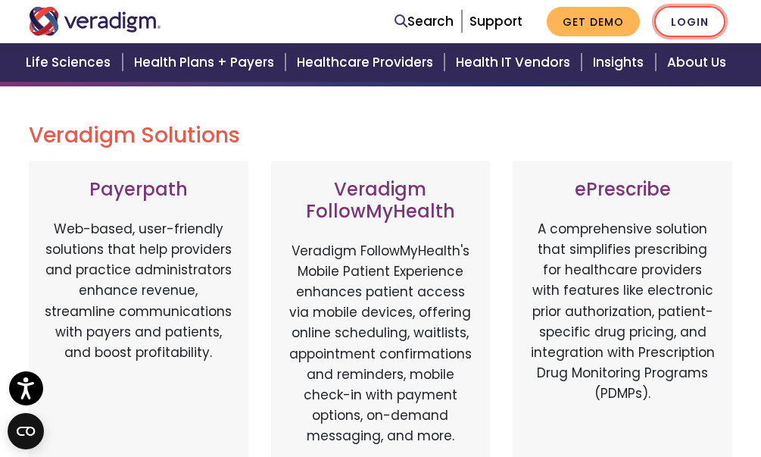  What do you see at coordinates (623, 189) in the screenshot?
I see `h3: ePrescribe` at bounding box center [623, 189].